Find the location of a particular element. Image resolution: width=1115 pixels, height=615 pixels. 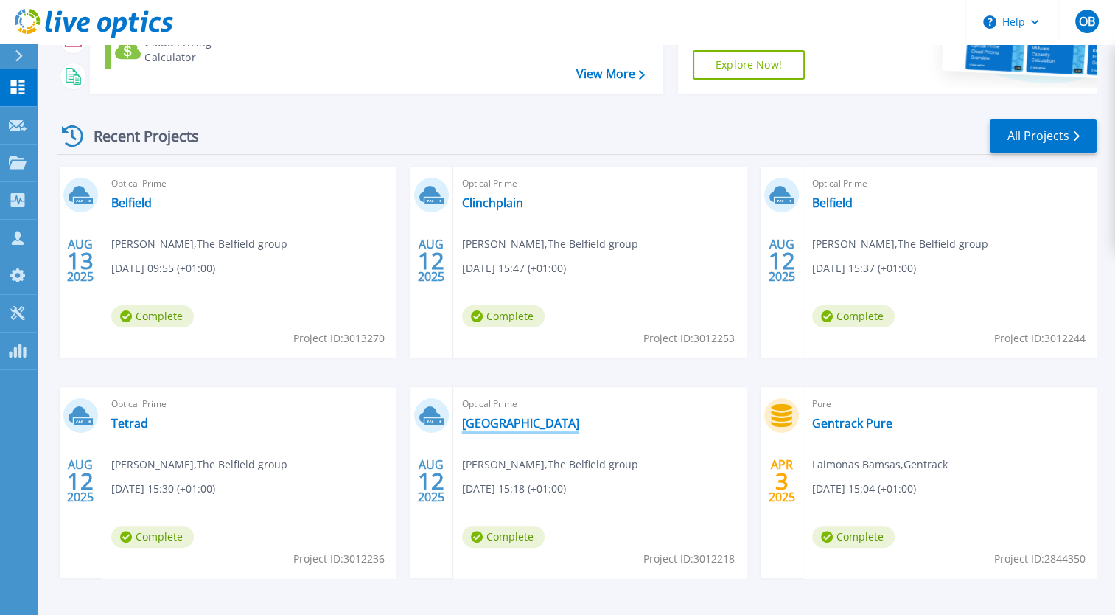

span: Project ID: 3012218 is located at coordinates (689, 559).